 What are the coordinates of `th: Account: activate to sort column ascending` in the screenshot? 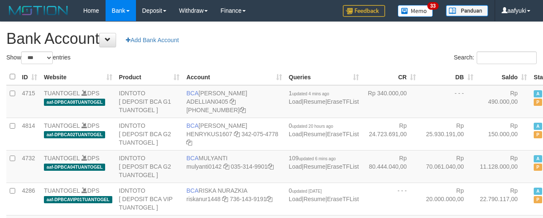 It's located at (234, 77).